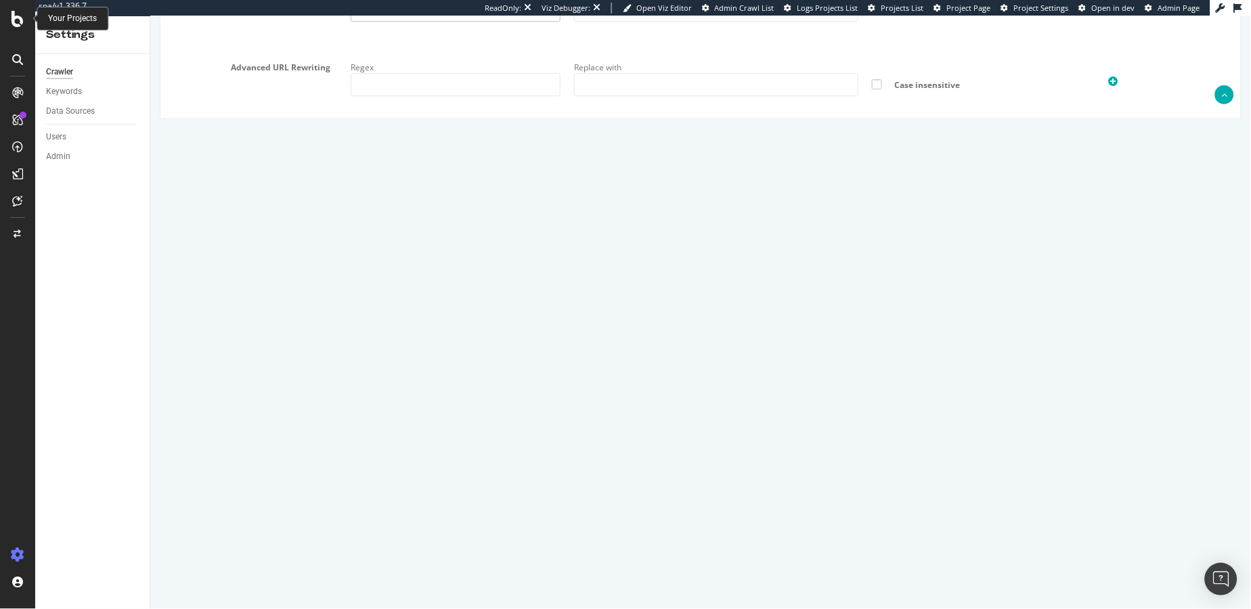 The width and height of the screenshot is (1251, 609). Describe the element at coordinates (93, 111) in the screenshot. I see `a: Data Sources` at that location.